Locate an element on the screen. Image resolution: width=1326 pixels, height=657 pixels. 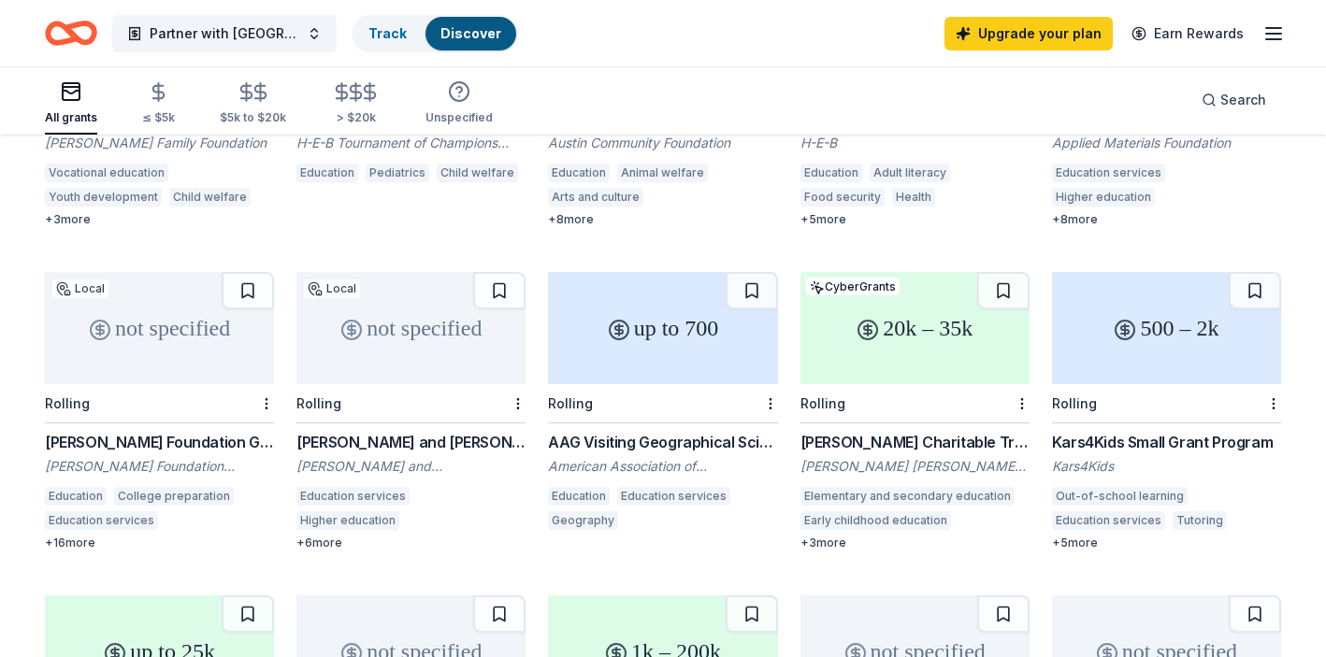
button: > $20k is located at coordinates (355, 104).